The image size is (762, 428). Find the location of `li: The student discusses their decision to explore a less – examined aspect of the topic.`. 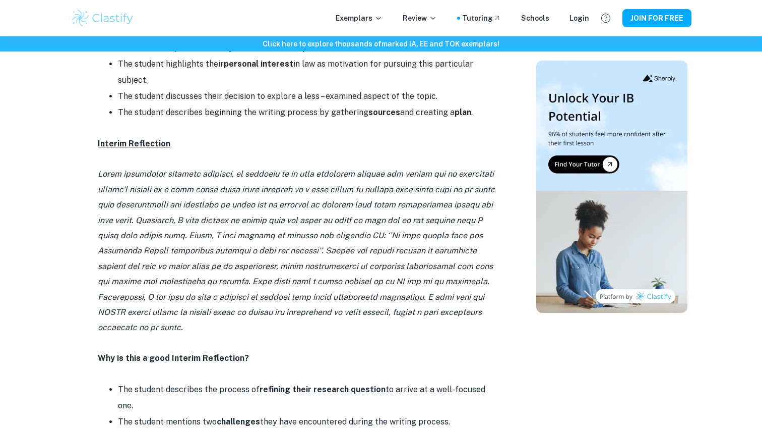

li: The student discusses their decision to explore a less – examined aspect of the topic. is located at coordinates (310, 96).